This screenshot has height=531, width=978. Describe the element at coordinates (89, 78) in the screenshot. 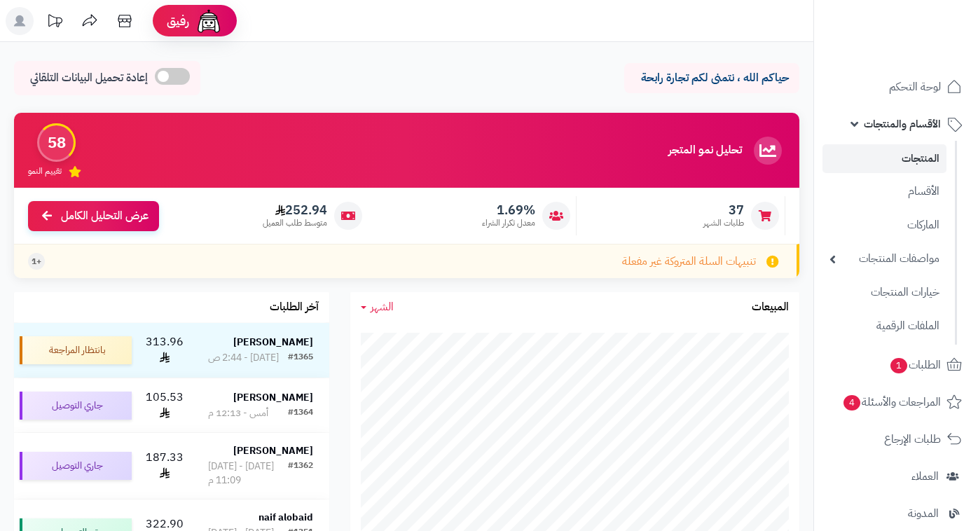

I see `span: إعادة تحميل البيانات التلقائي` at that location.